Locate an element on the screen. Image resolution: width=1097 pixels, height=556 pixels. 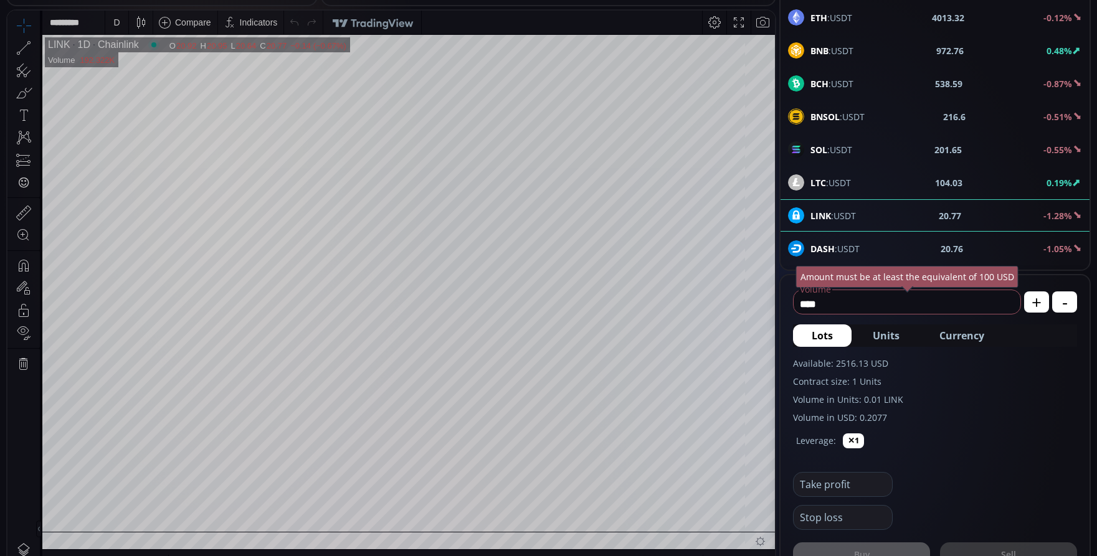
div: log is located at coordinates (729, 551).